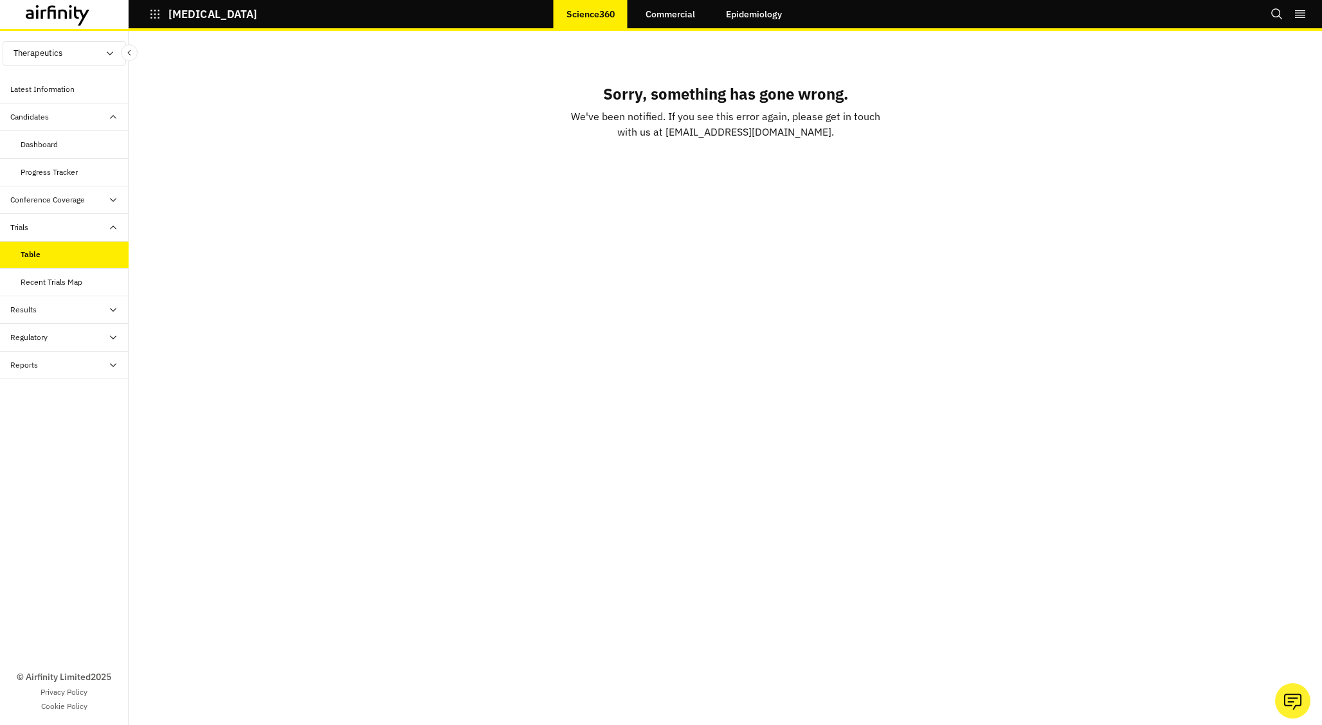 This screenshot has width=1322, height=725. I want to click on p: © Airfinity Limited 2025, so click(64, 677).